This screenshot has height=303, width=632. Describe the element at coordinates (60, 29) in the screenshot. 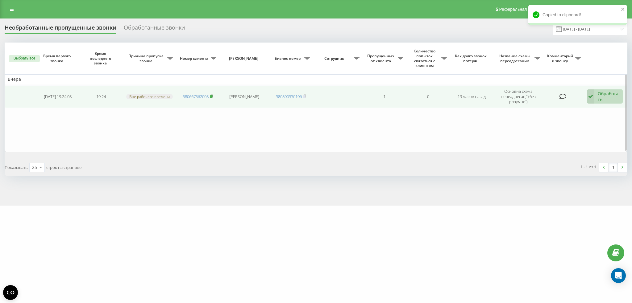

I see `div: Необработанные пропущенные звонки` at that location.